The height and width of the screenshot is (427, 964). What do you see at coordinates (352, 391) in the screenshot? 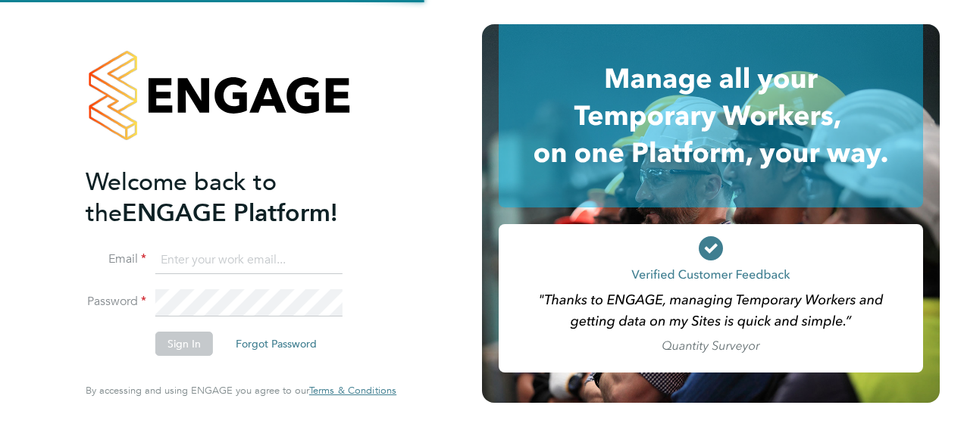
I see `a: Terms & Conditions` at bounding box center [352, 391].